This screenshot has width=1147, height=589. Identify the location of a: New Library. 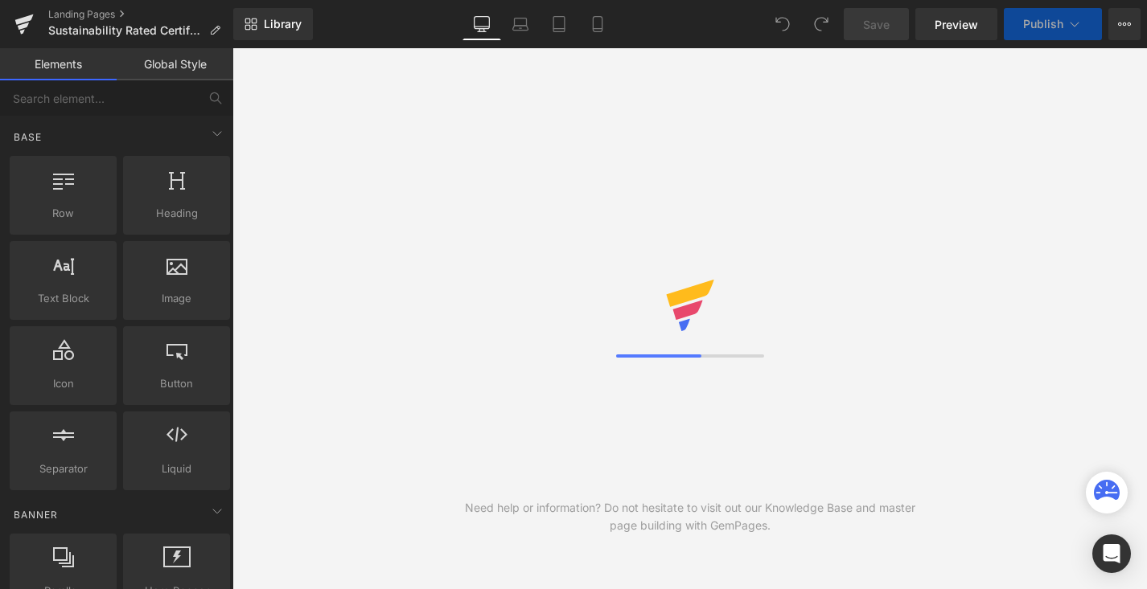
(273, 24).